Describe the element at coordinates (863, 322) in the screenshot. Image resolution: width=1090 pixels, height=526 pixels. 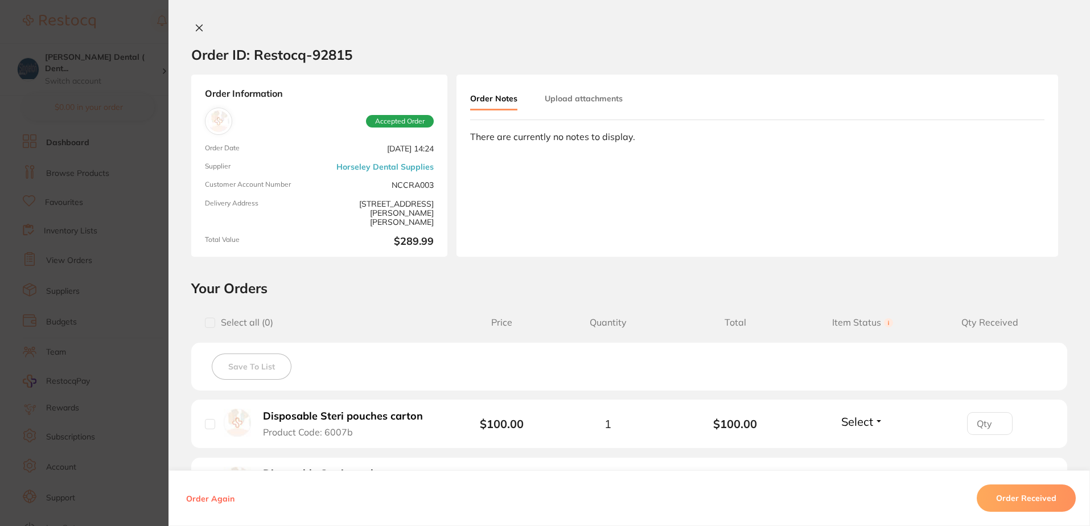
I see `span: Item Status` at that location.